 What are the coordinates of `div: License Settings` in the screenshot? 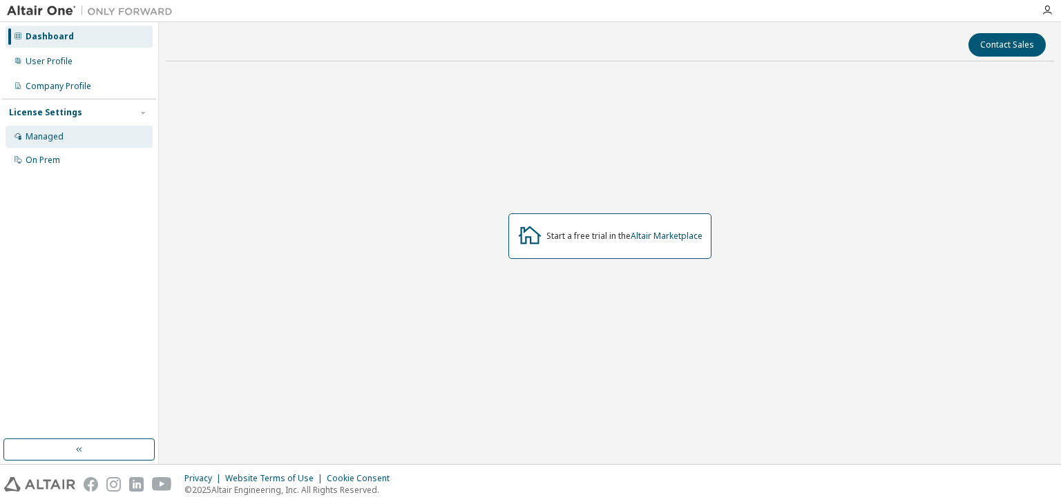 It's located at (46, 113).